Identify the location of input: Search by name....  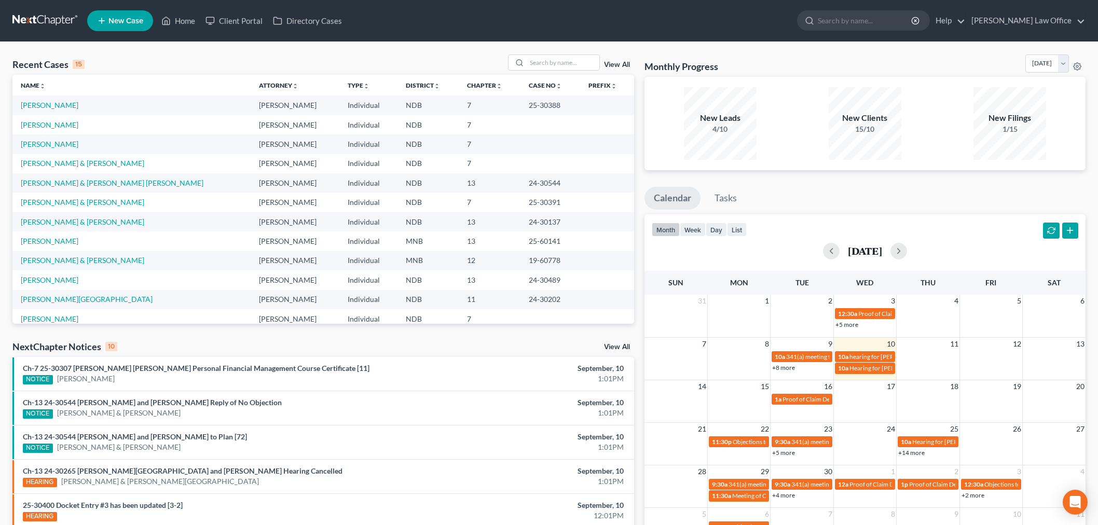
(563, 62).